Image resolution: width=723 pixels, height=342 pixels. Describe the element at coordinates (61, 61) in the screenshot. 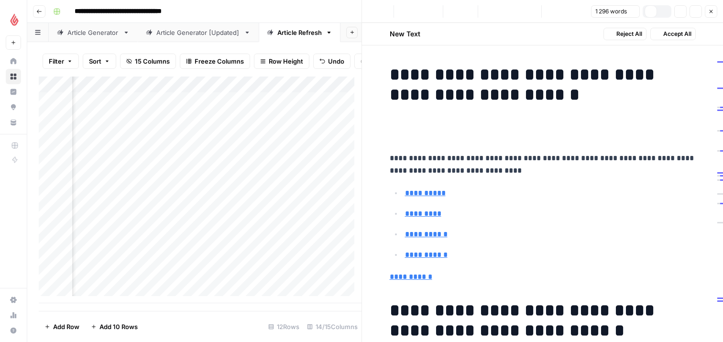

I see `button: Filter` at that location.